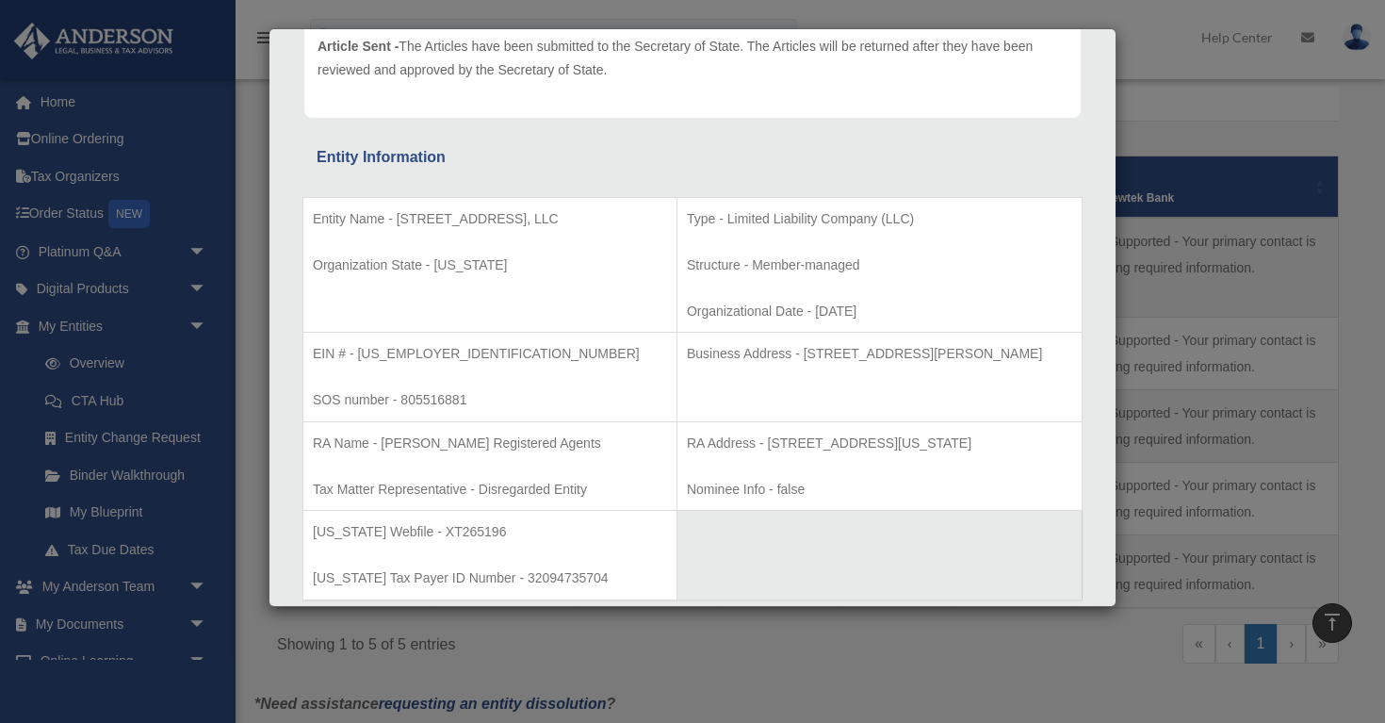  I want to click on span: Article Sent -, so click(358, 46).